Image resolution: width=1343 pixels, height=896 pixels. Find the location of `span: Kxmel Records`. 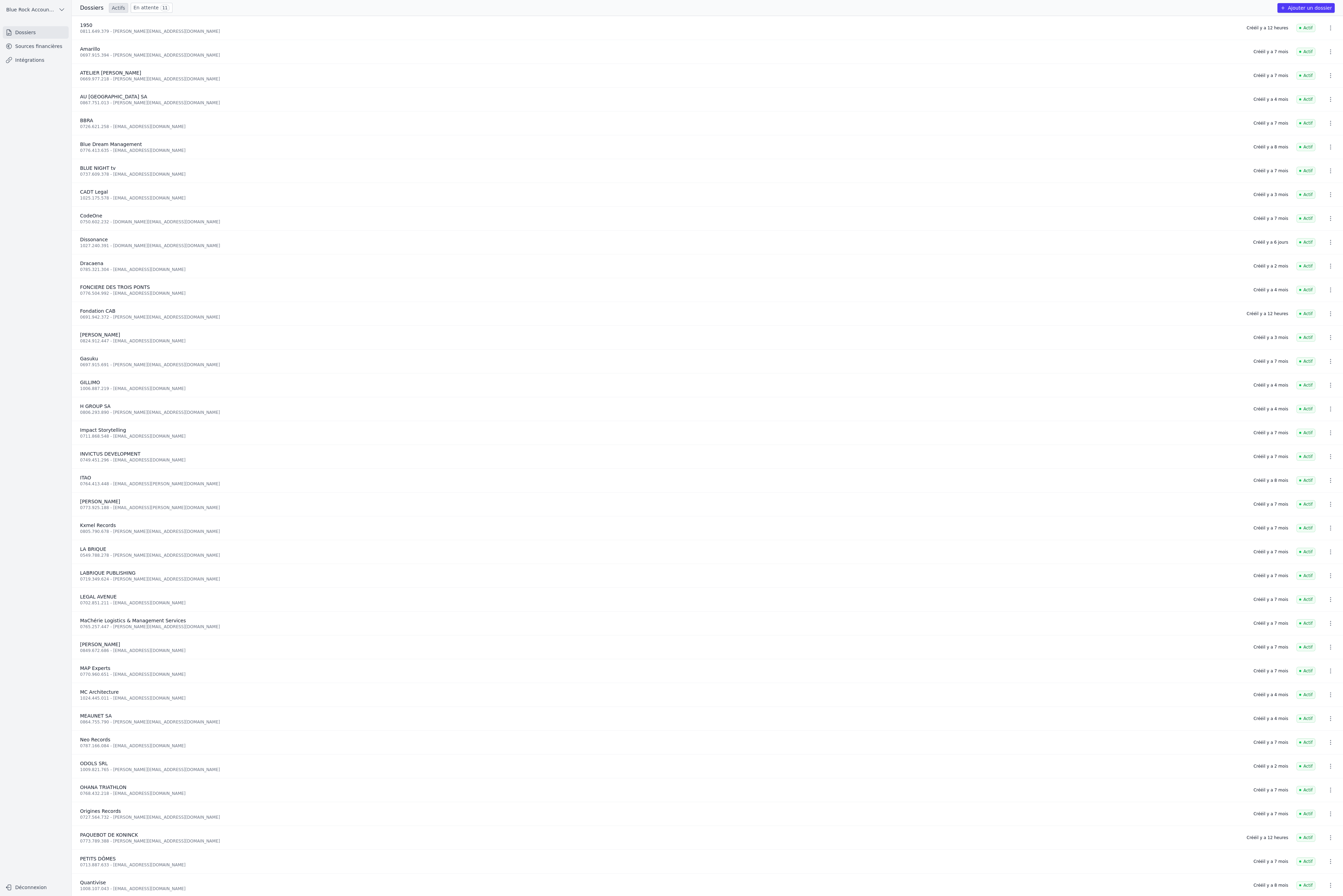

span: Kxmel Records is located at coordinates (98, 525).